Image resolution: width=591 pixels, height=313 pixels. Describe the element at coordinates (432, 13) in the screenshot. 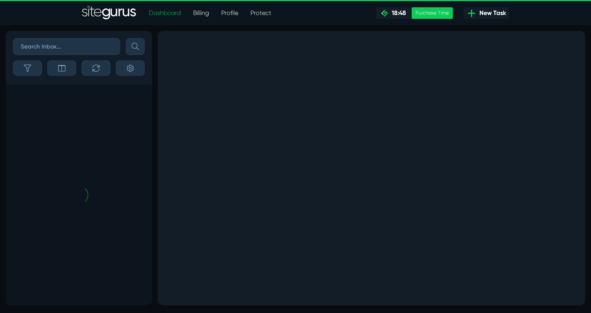

I see `div: Purchase Time` at that location.